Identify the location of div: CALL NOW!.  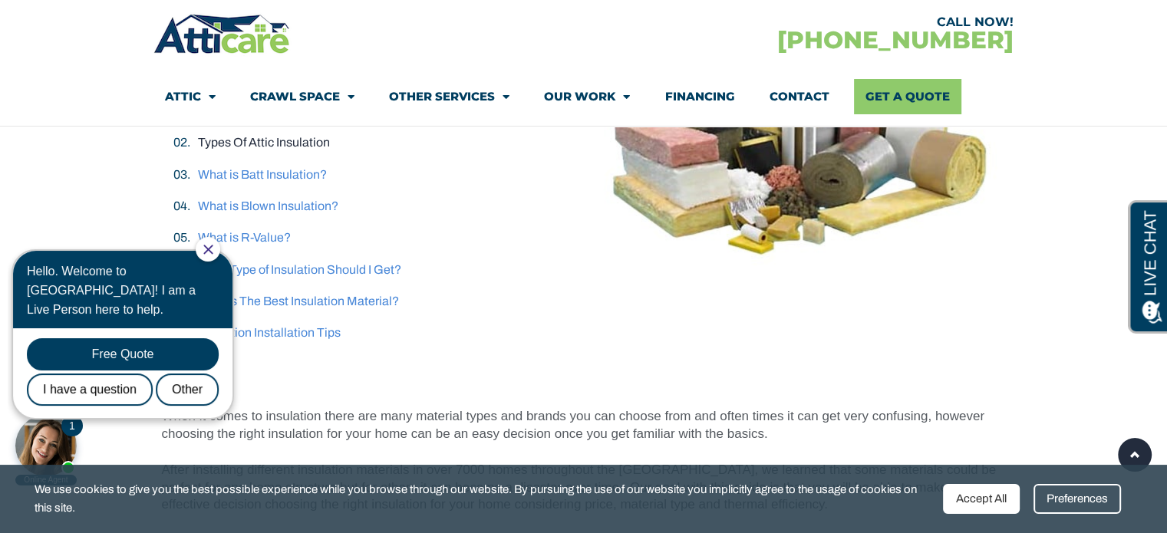
(798, 22).